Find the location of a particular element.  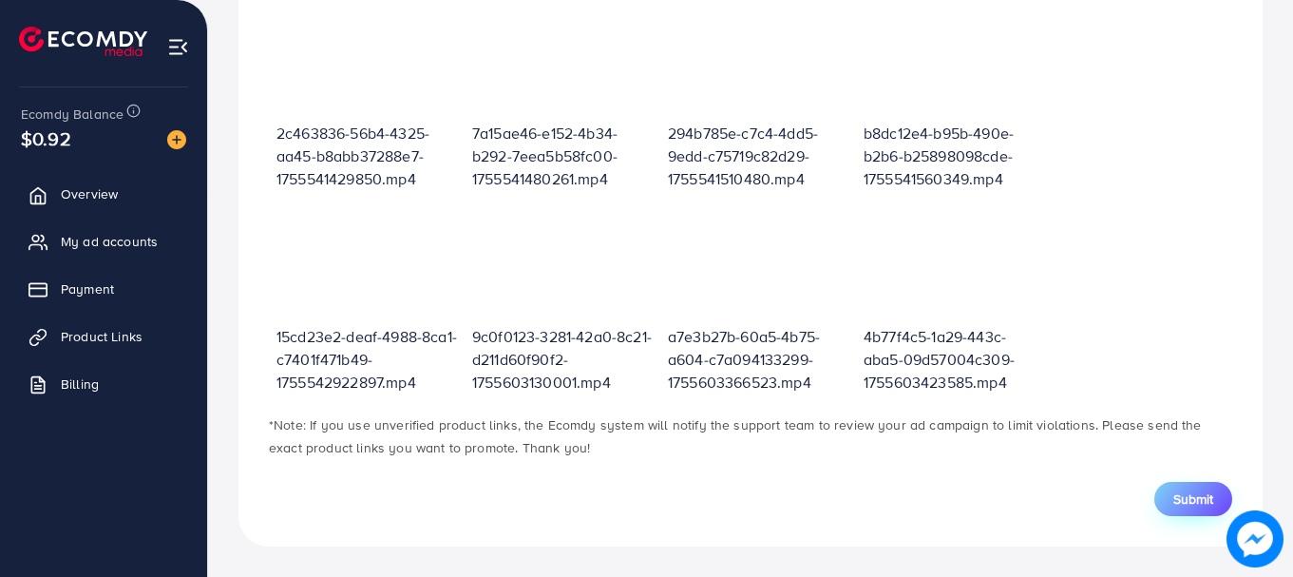

span: Ecomdy Balance is located at coordinates (72, 114).